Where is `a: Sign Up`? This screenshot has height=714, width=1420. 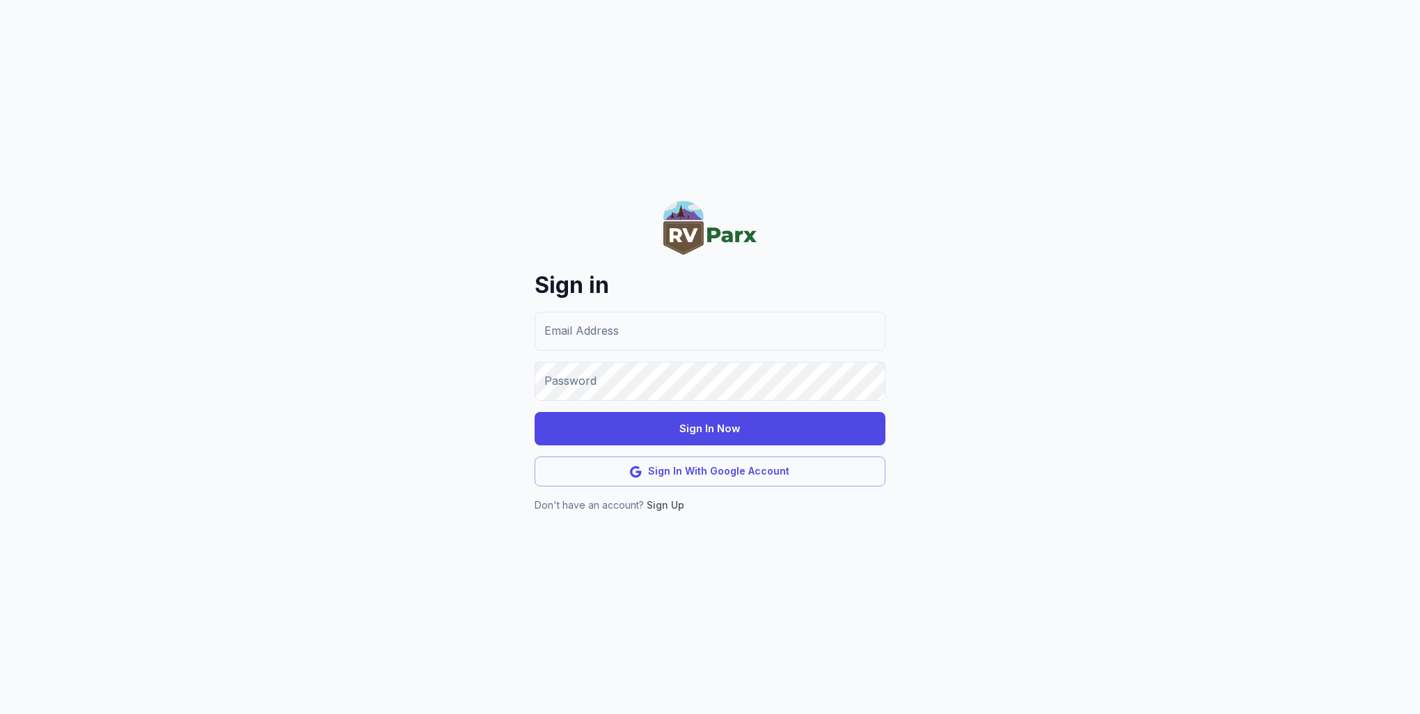
a: Sign Up is located at coordinates (665, 505).